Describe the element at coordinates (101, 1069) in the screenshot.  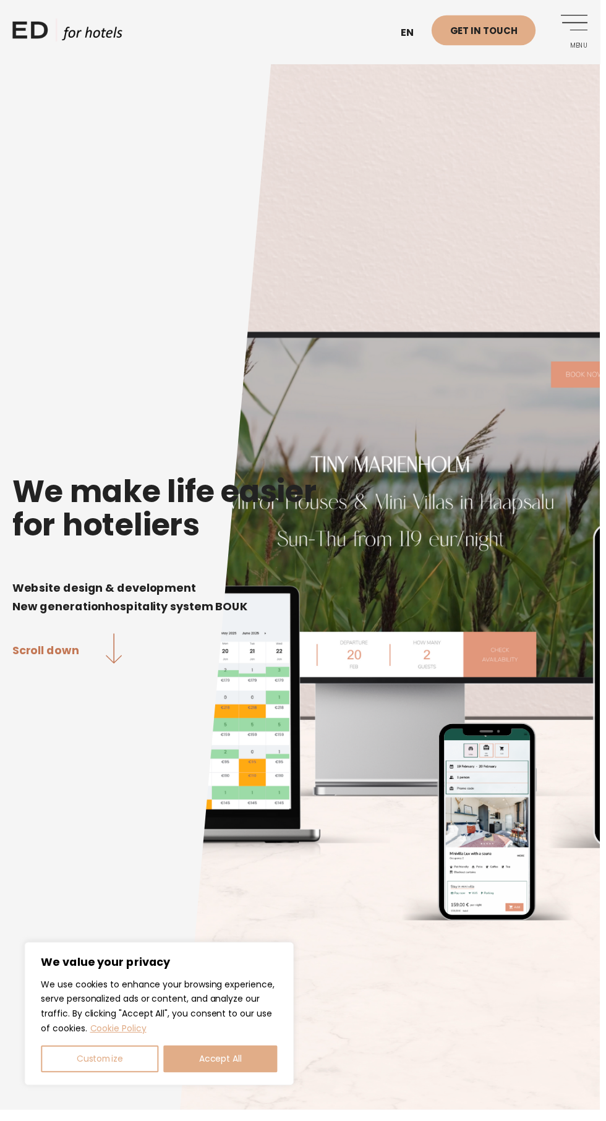
I see `button: Customize` at that location.